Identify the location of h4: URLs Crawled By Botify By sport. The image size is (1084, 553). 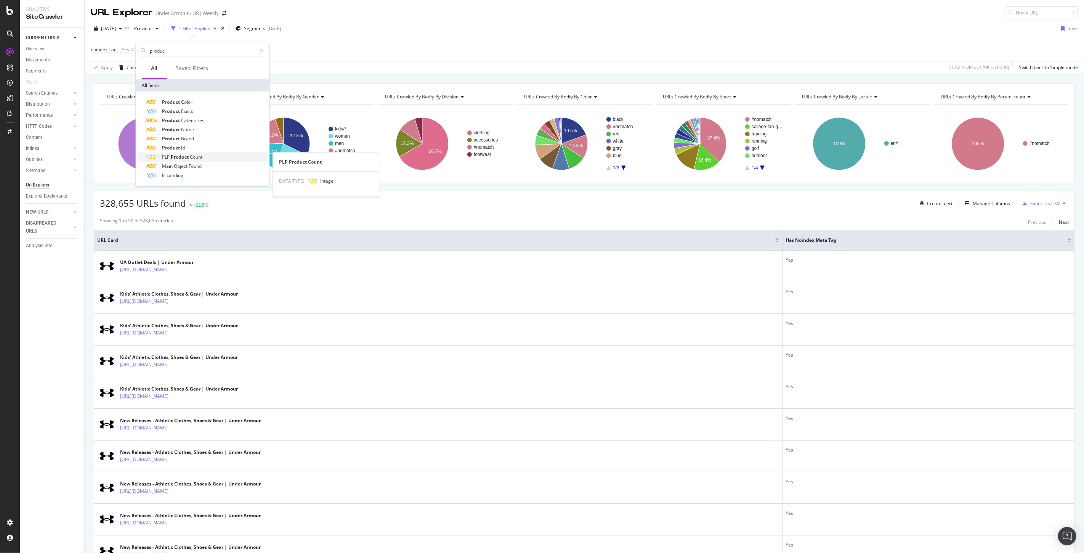
(723, 97).